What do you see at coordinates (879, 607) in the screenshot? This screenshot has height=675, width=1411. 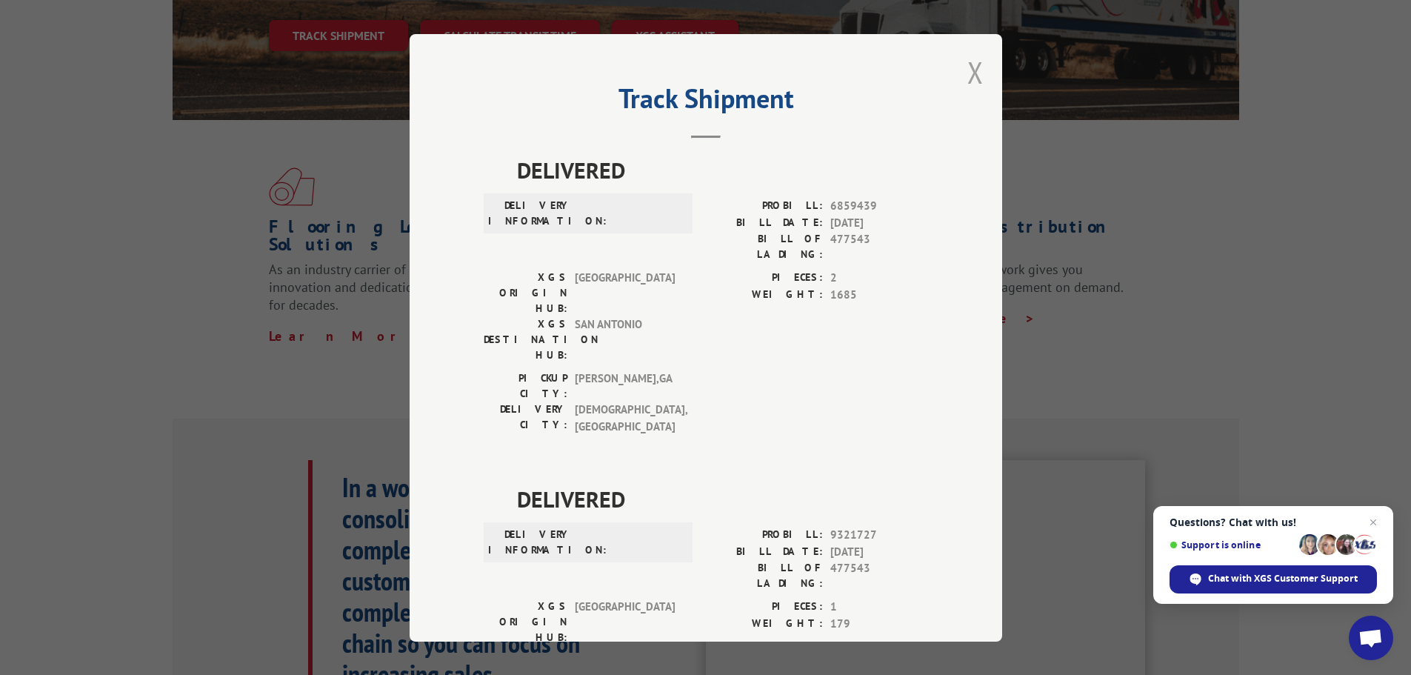 I see `span: 1` at bounding box center [879, 607].